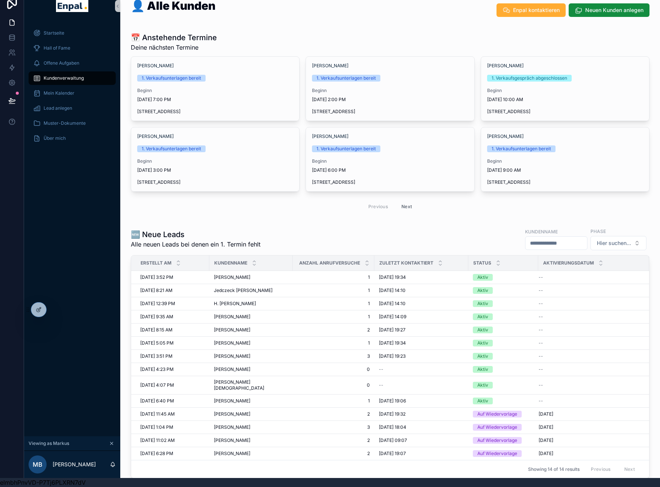 Image resolution: width=660 pixels, height=487 pixels. Describe the element at coordinates (72, 63) in the screenshot. I see `a: Offene Aufgaben` at that location.